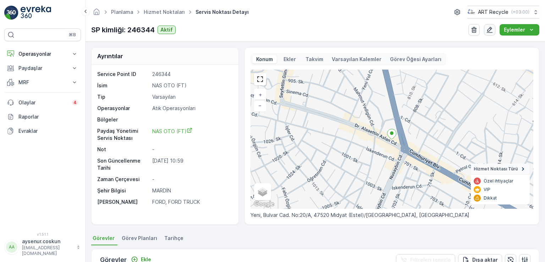  I want to click on a: Olaylar4, so click(43, 103).